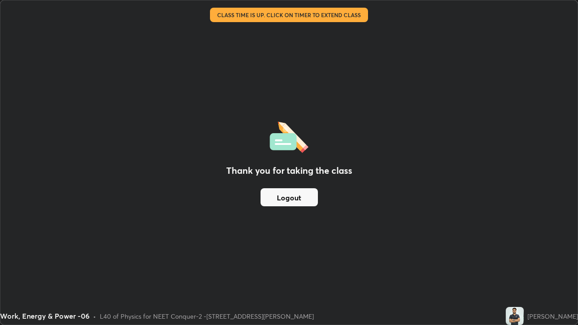 The height and width of the screenshot is (325, 578). What do you see at coordinates (289, 197) in the screenshot?
I see `button: Logout` at bounding box center [289, 197].